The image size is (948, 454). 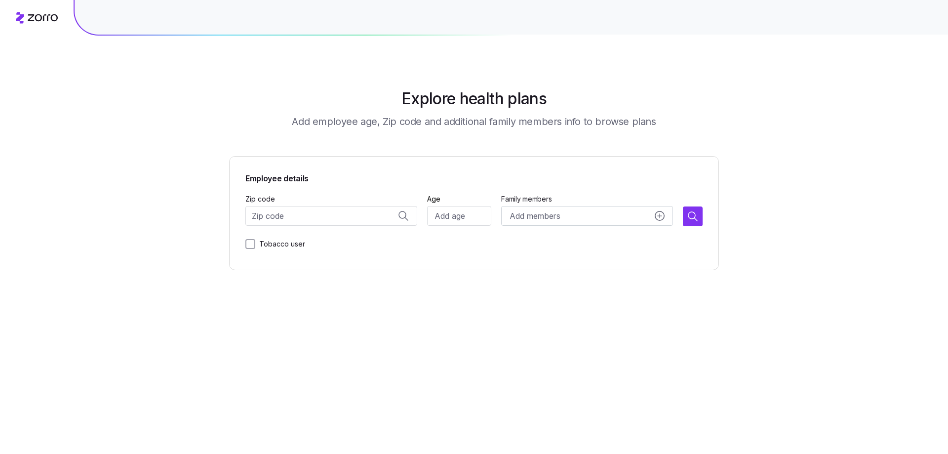 What do you see at coordinates (474, 178) in the screenshot?
I see `span: Employee details` at bounding box center [474, 178].